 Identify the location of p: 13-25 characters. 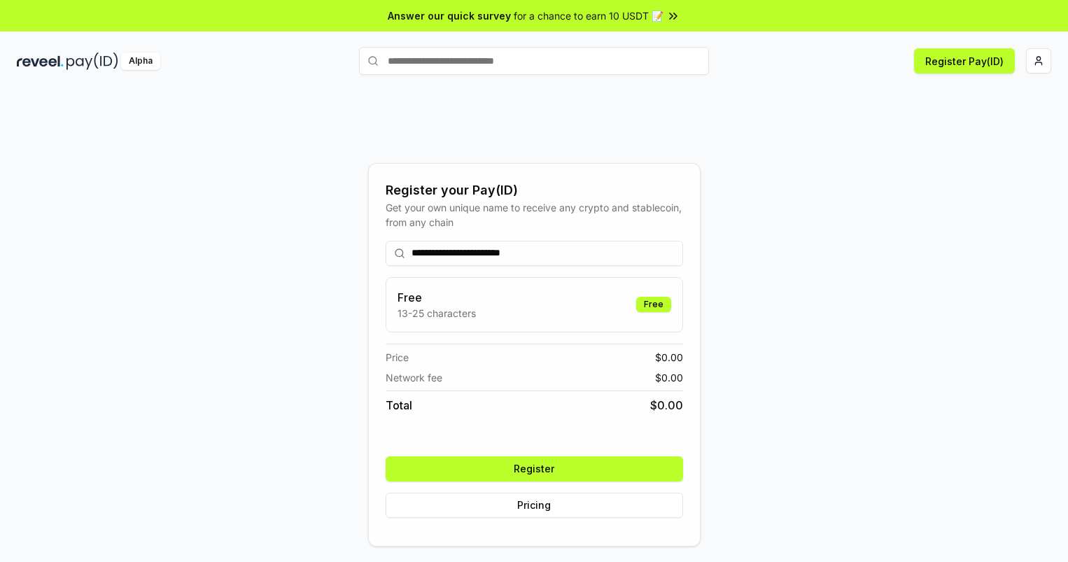
(437, 313).